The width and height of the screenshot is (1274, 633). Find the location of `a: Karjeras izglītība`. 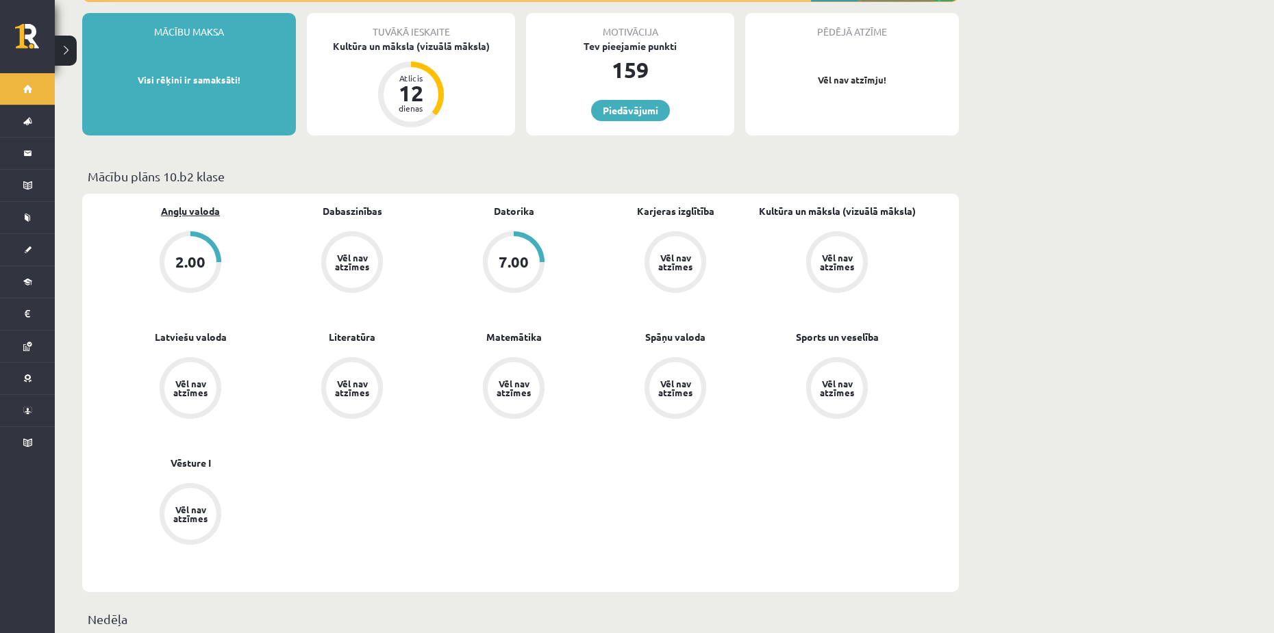

a: Karjeras izglītība is located at coordinates (675, 211).